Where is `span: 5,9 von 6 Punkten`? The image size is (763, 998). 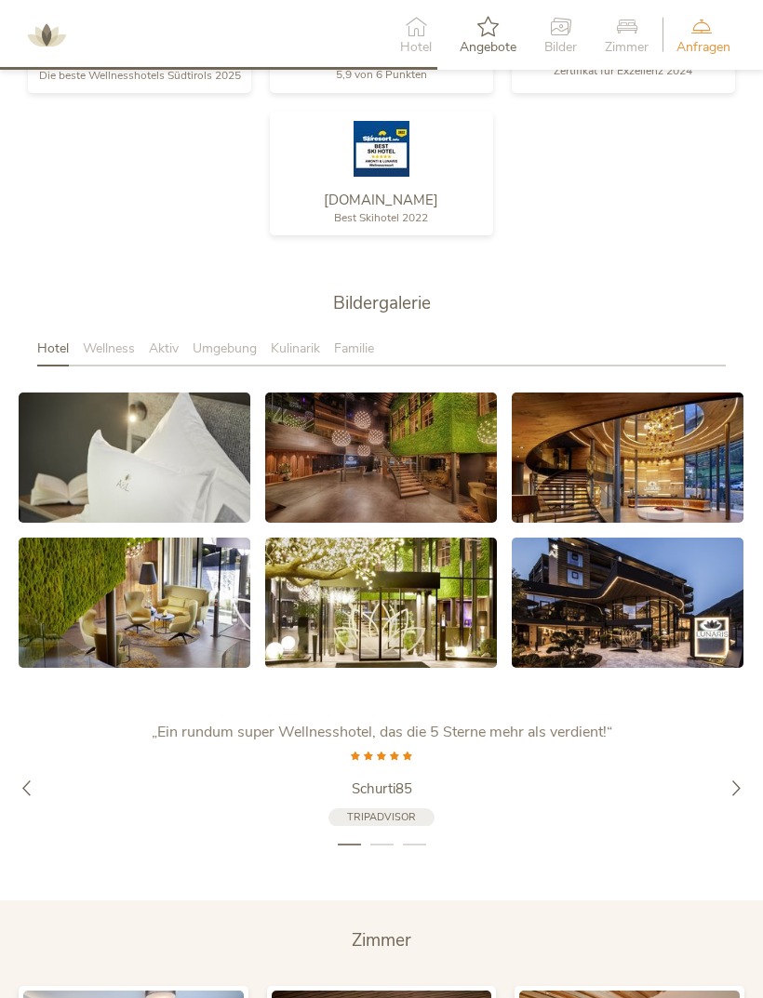 span: 5,9 von 6 Punkten is located at coordinates (382, 74).